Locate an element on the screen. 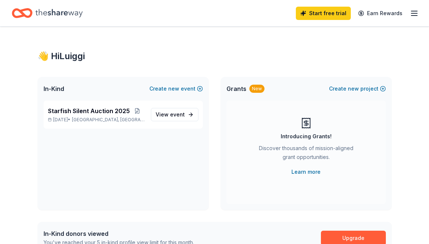  a: View event is located at coordinates (175, 114).